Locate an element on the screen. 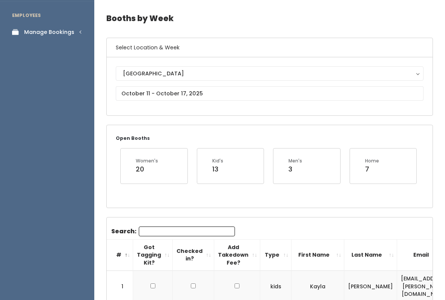 Image resolution: width=445 pixels, height=300 pixels. div: 13 is located at coordinates (217, 169).